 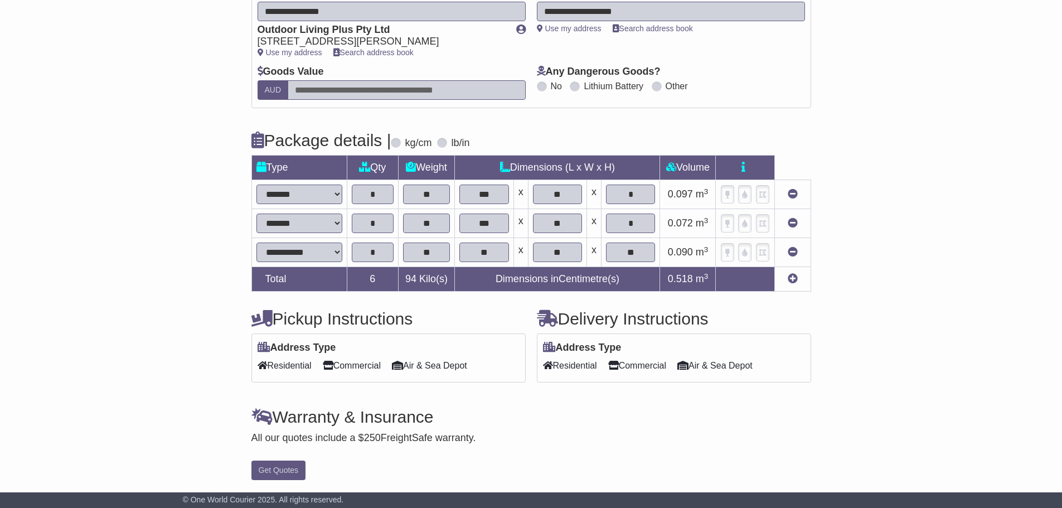 I want to click on td: Dimensions in Centimetre(s), so click(x=557, y=279).